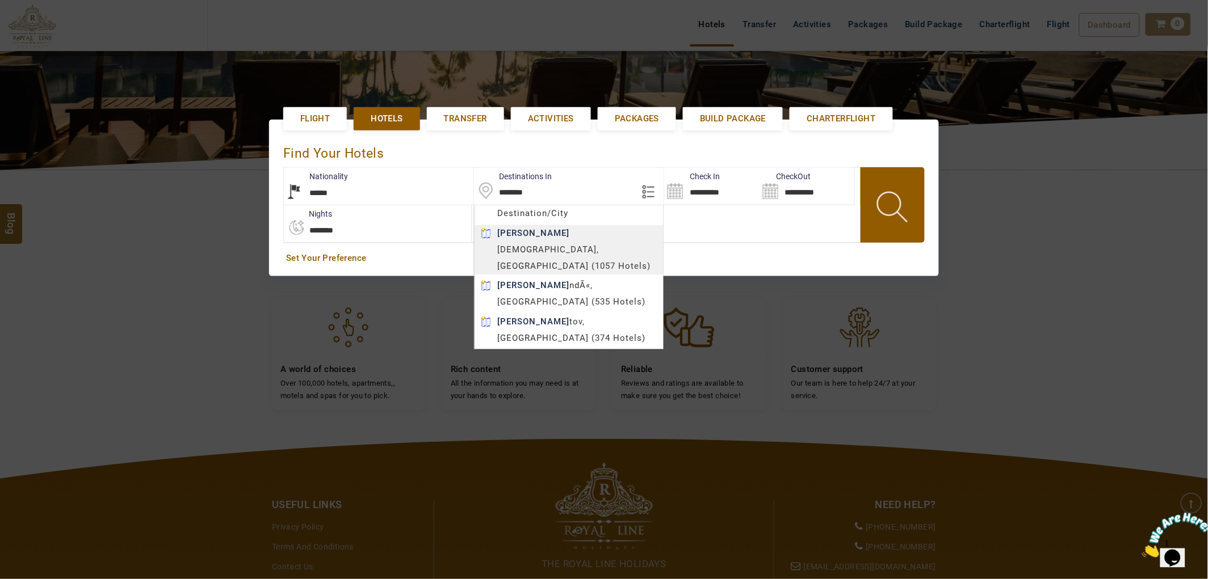 This screenshot has width=1208, height=579. What do you see at coordinates (841, 119) in the screenshot?
I see `span: Charterflight` at bounding box center [841, 119].